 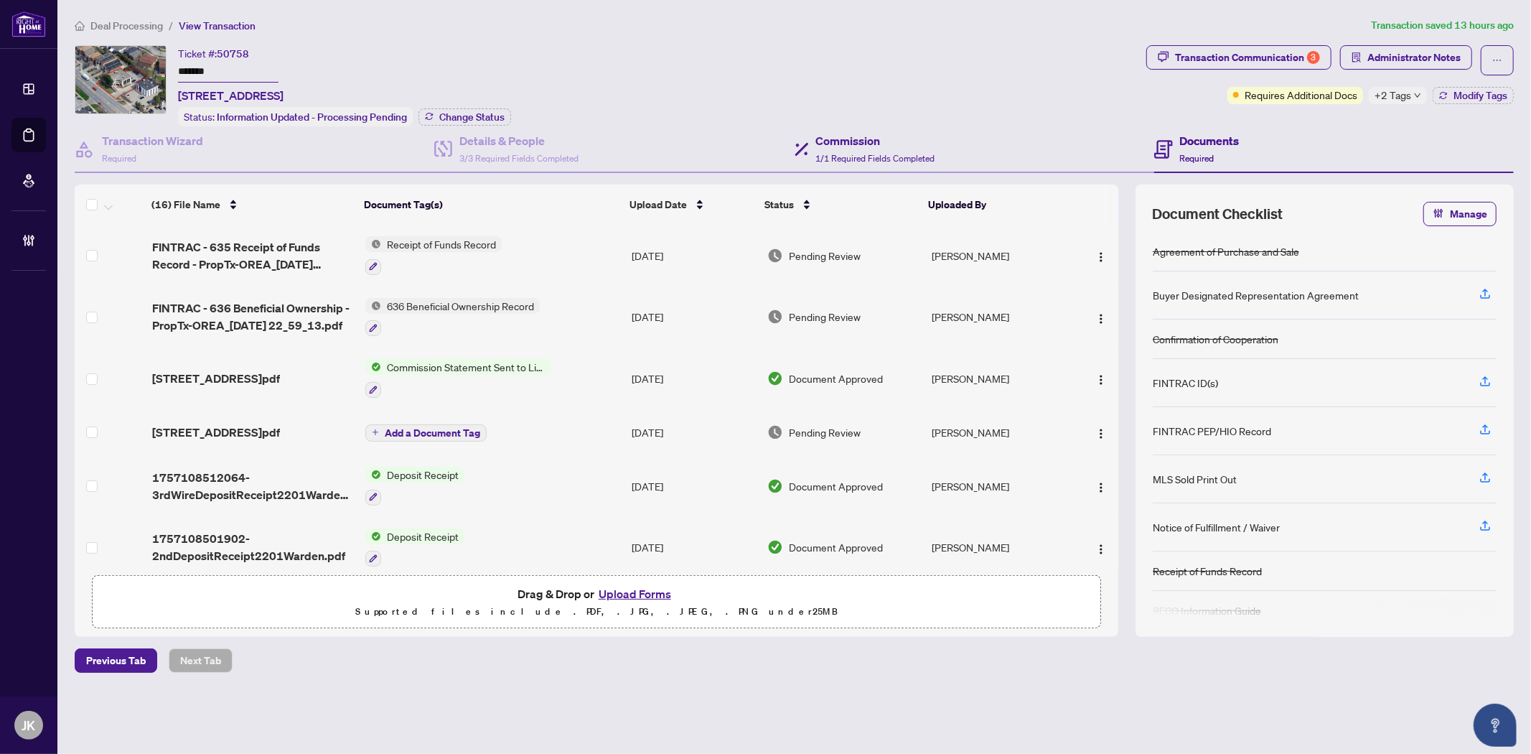 I want to click on h4: Transaction Wizard, so click(x=152, y=141).